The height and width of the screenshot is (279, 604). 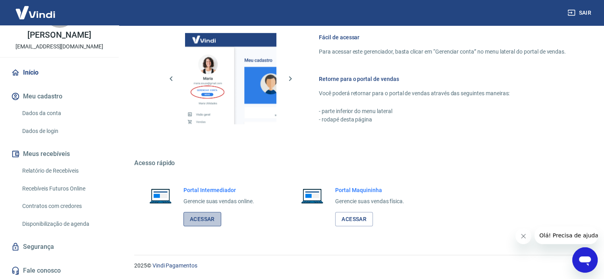 What do you see at coordinates (64, 131) in the screenshot?
I see `a: Dados de login` at bounding box center [64, 131].